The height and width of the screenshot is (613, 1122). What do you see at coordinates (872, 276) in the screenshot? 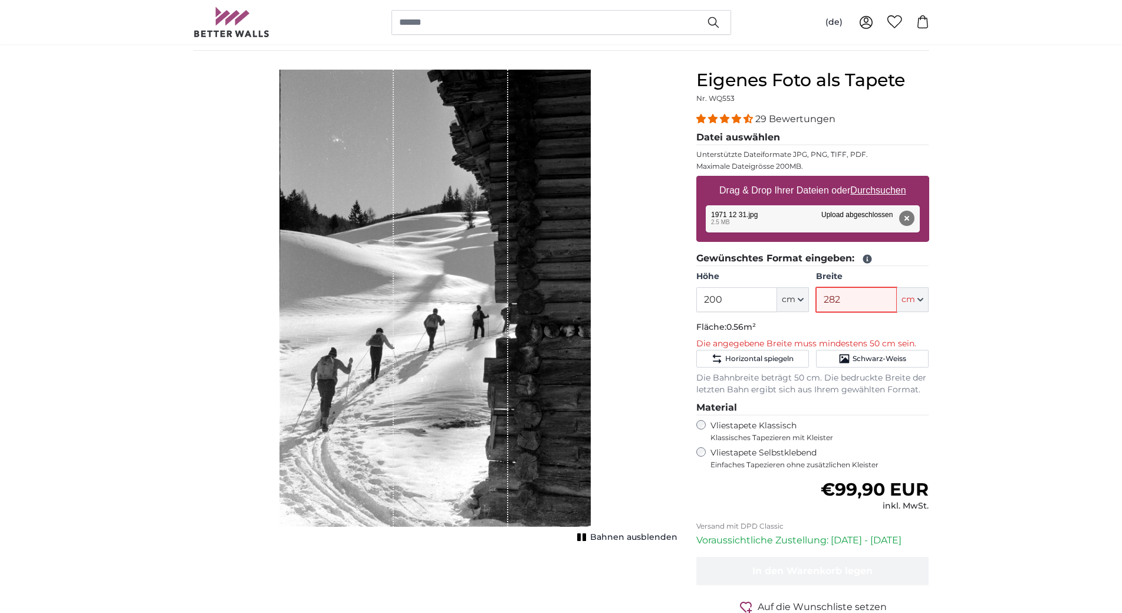
I see `label: Breite` at bounding box center [872, 276].